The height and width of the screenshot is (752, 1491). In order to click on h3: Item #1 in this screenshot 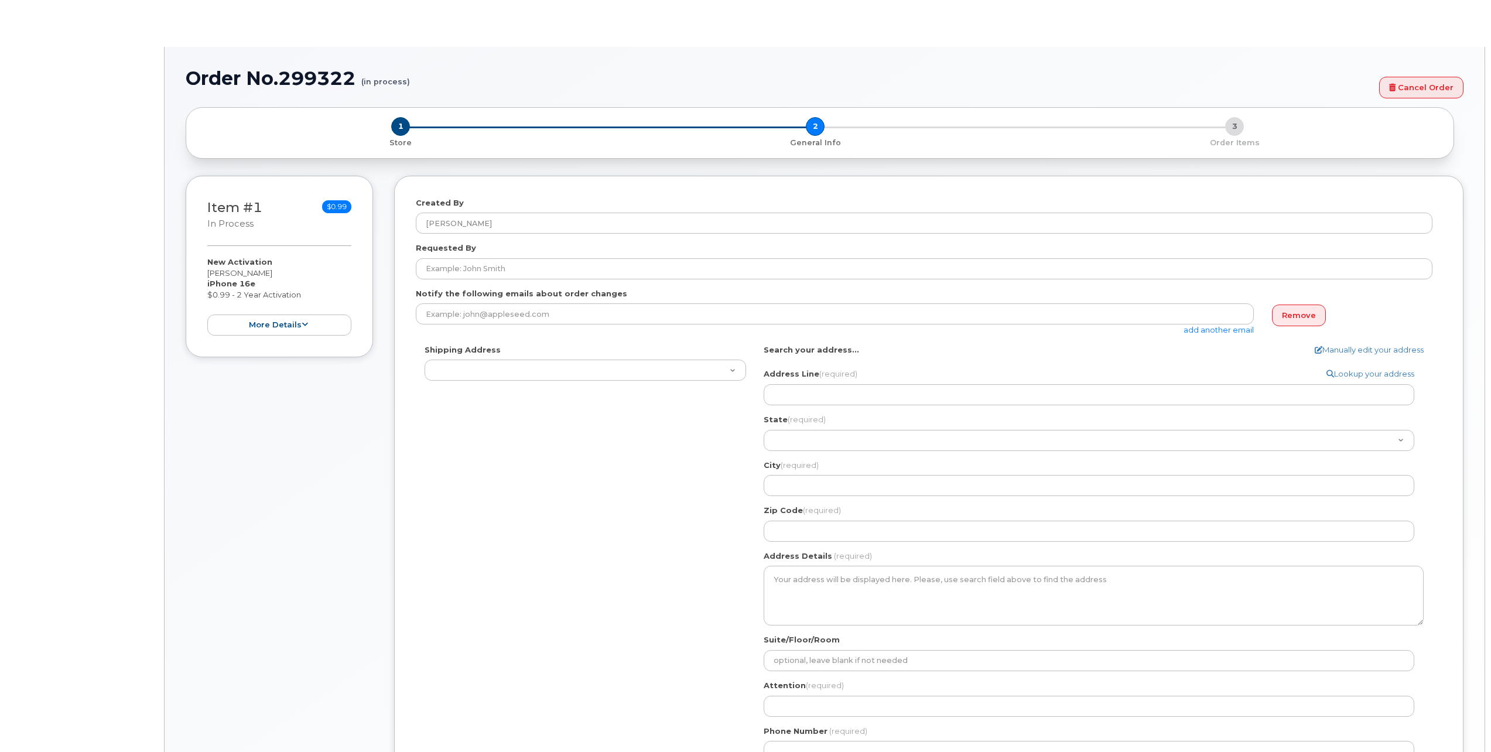, I will do `click(235, 215)`.